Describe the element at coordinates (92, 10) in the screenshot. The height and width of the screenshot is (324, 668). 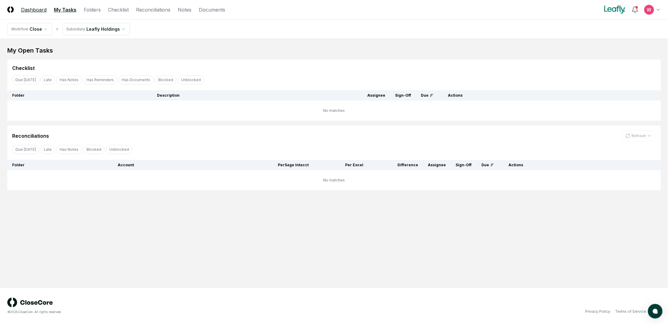
I see `a: Folders` at that location.